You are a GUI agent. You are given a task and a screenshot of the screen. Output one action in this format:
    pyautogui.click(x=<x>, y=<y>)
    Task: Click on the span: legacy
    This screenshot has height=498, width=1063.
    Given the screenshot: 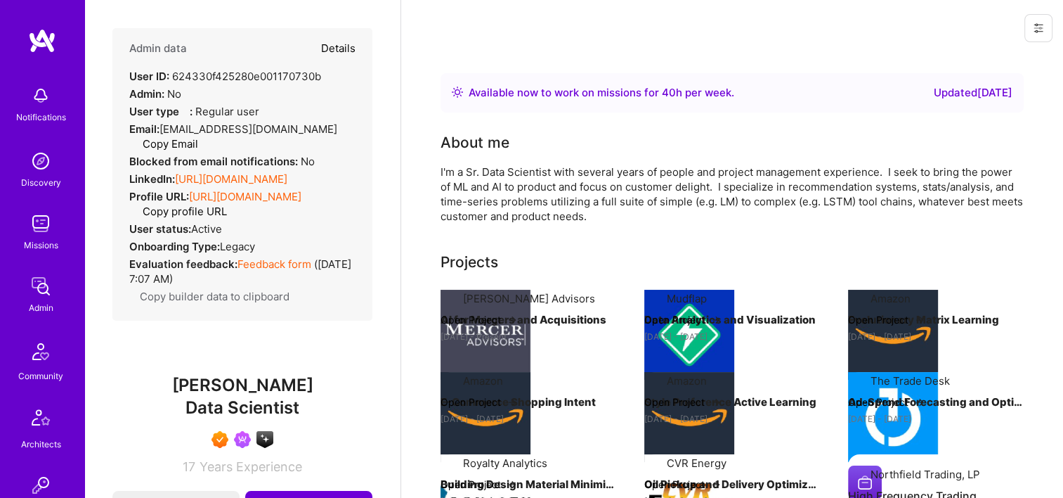 What is the action you would take?
    pyautogui.click(x=238, y=246)
    